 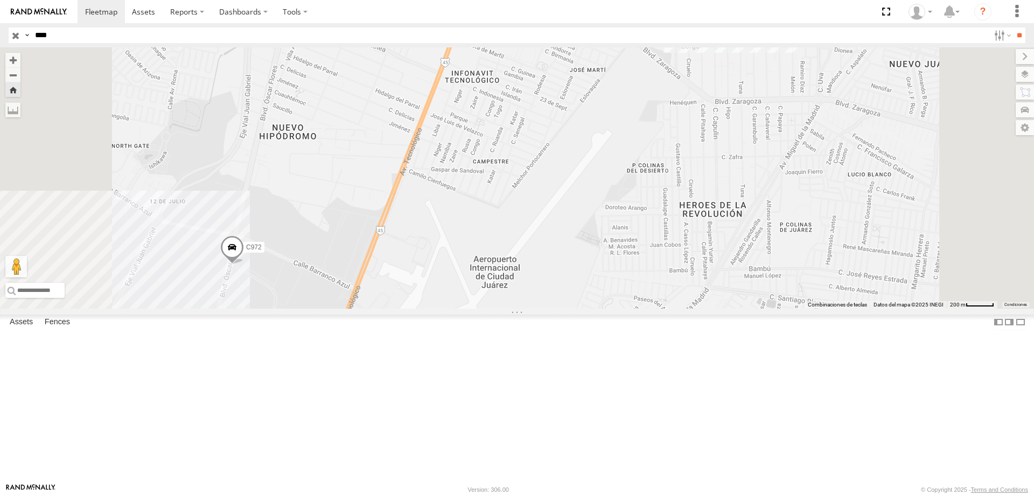 What do you see at coordinates (488, 489) in the screenshot?
I see `div: Version: 306.00` at bounding box center [488, 489].